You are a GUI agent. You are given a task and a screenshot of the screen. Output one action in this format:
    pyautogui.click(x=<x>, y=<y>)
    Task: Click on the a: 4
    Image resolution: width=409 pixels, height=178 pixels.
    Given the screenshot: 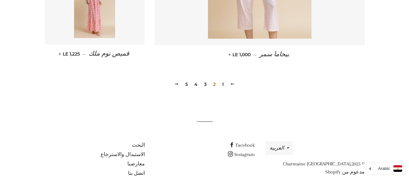 What is the action you would take?
    pyautogui.click(x=196, y=84)
    